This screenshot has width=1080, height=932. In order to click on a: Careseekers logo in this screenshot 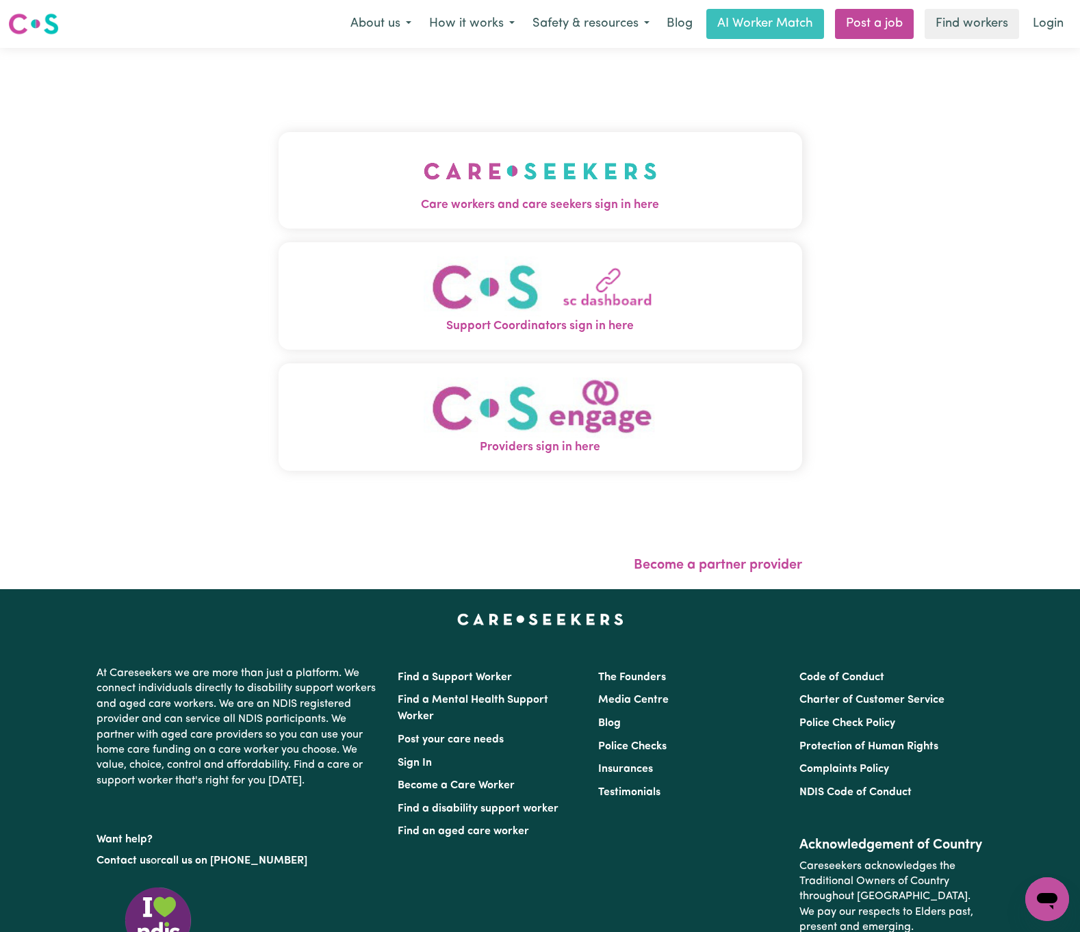, I will do `click(34, 24)`.